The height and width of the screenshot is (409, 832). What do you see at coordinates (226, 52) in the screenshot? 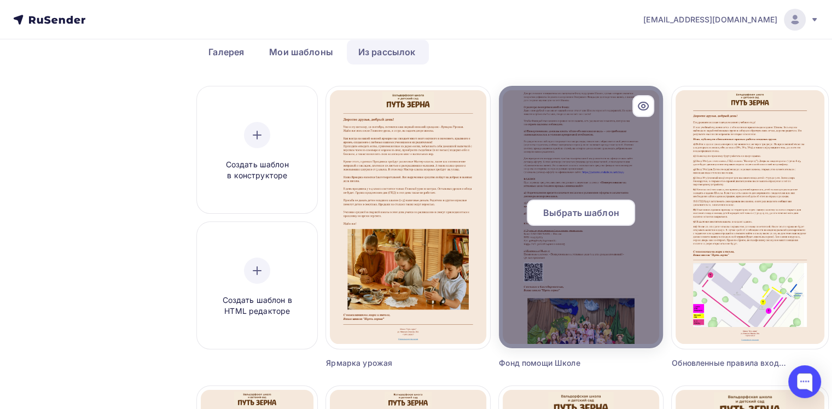
I see `a: Галерея` at bounding box center [226, 52].